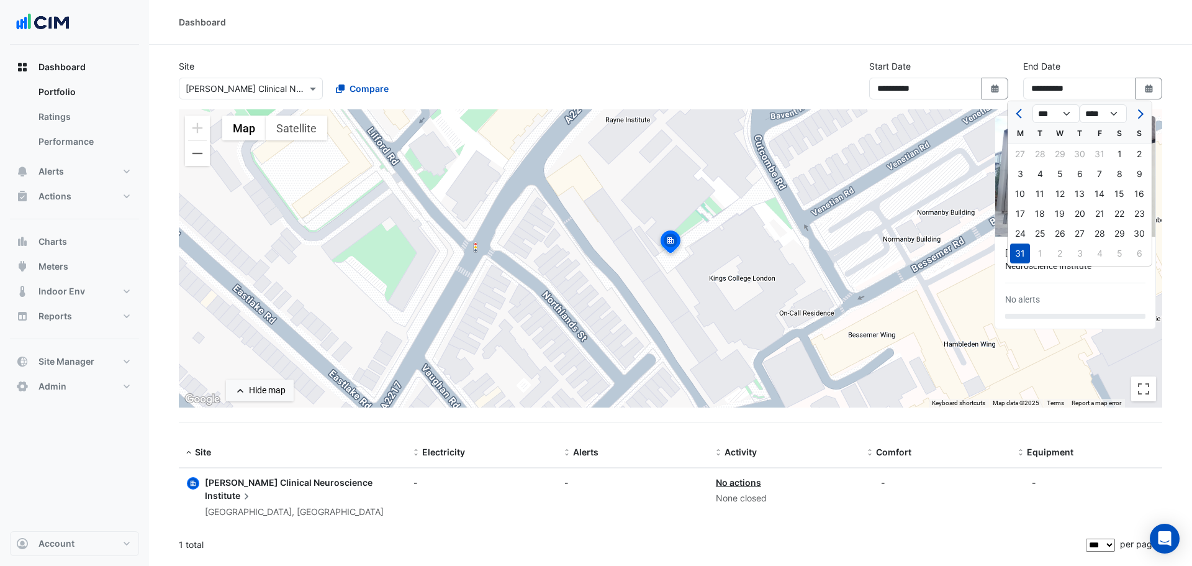 This screenshot has width=1192, height=566. Describe the element at coordinates (202, 22) in the screenshot. I see `div: Dashboard` at that location.